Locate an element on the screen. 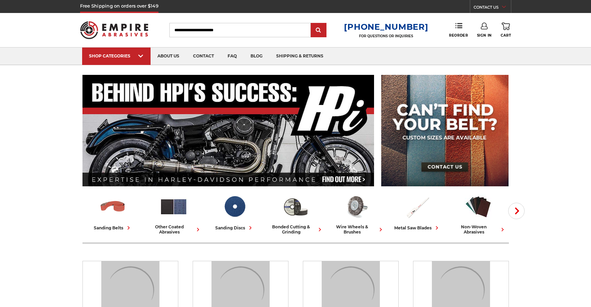  a: bonded cutting & grinding is located at coordinates (296, 213).